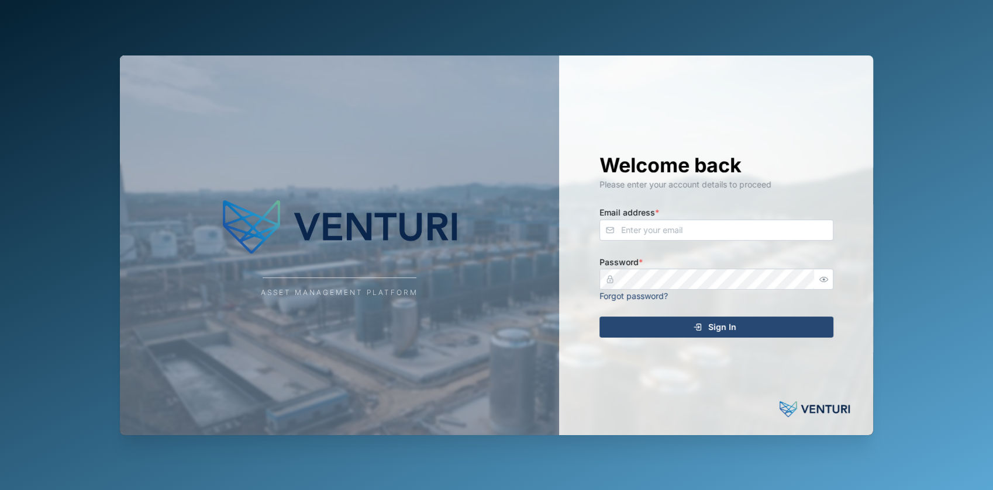  Describe the element at coordinates (814, 410) in the screenshot. I see `img: Powered by: Venturi` at that location.